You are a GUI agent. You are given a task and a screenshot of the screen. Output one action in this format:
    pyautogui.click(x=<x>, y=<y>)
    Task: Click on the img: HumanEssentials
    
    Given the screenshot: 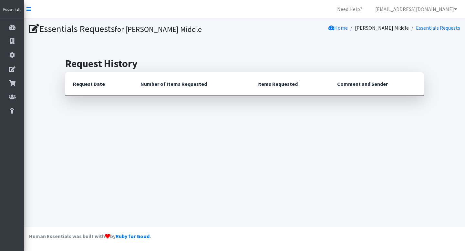 What is the action you would take?
    pyautogui.click(x=12, y=10)
    